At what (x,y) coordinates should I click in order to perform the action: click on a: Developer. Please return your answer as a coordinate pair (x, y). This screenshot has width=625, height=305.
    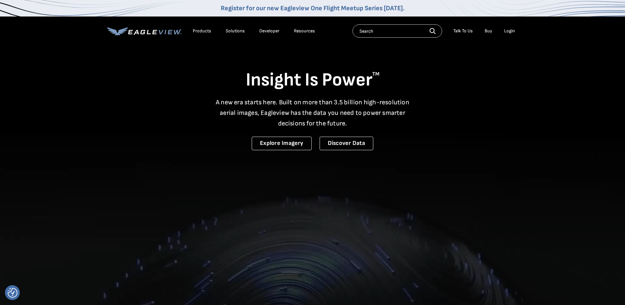
    Looking at the image, I should click on (269, 31).